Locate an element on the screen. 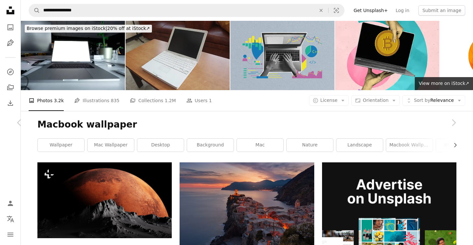  button: Menu is located at coordinates (10, 234).